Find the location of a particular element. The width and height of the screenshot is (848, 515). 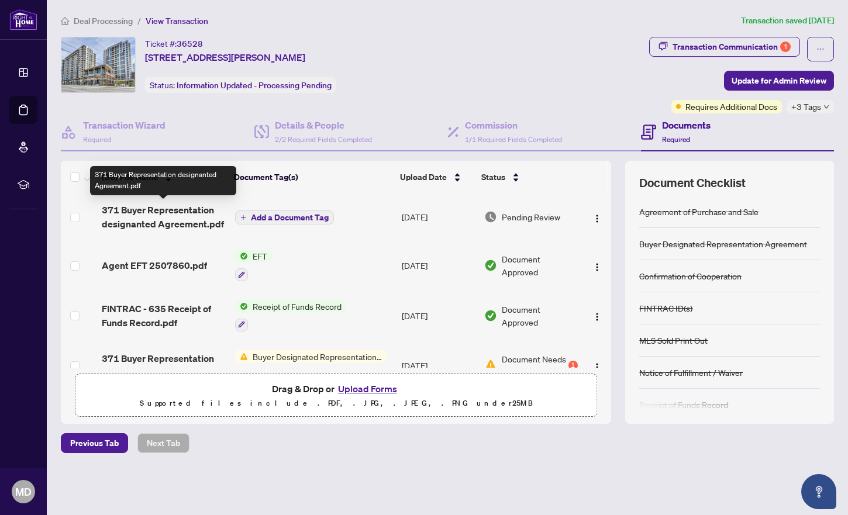

span: Receipt of Funds Record is located at coordinates (297, 306).